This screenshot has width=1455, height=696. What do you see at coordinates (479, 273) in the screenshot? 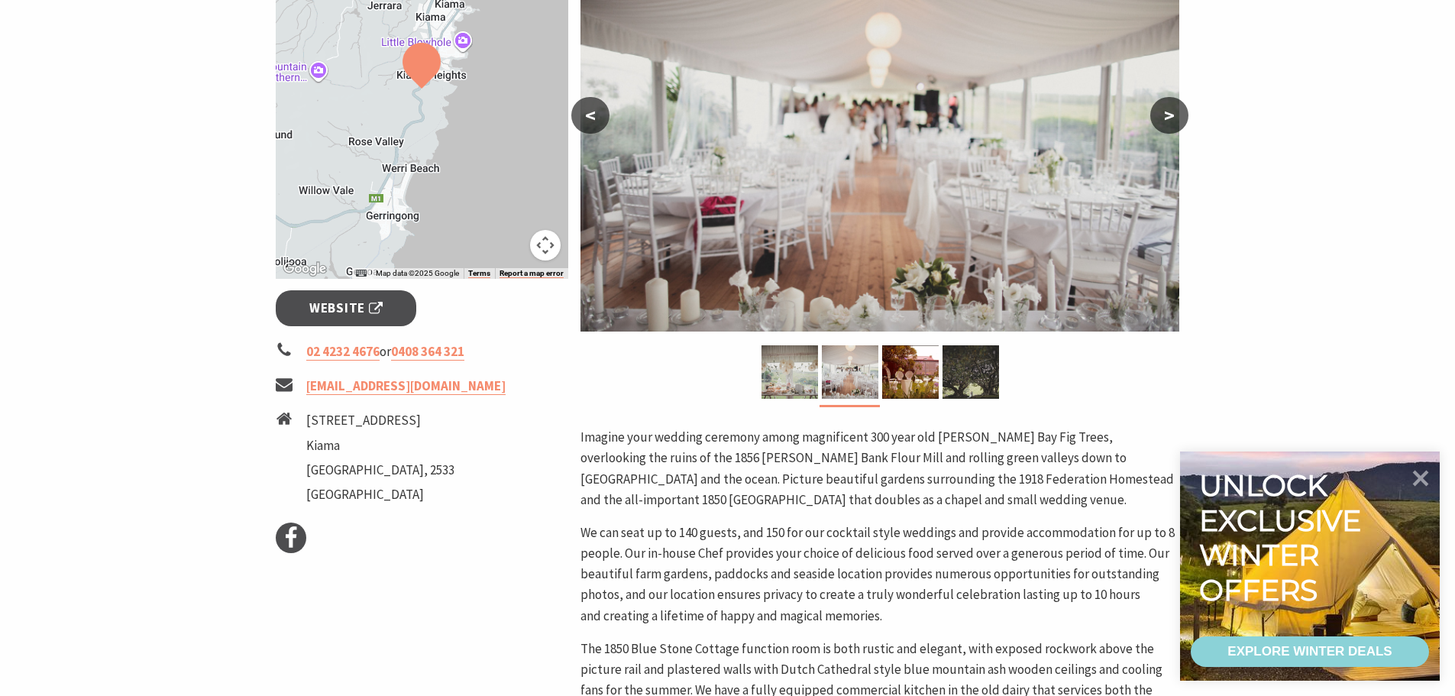
I see `a: Terms (opens in new tab)` at bounding box center [479, 273].